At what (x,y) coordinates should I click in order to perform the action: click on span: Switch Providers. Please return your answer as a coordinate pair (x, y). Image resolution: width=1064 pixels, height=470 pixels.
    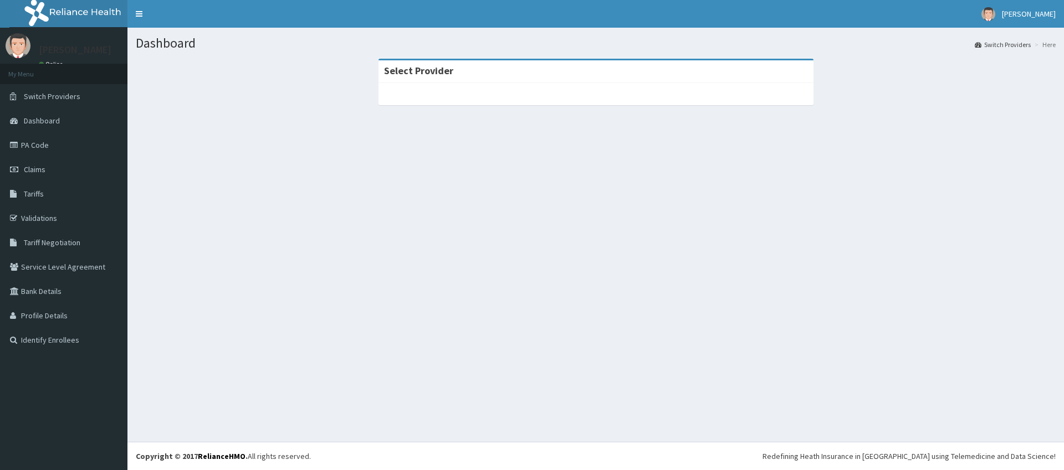
    Looking at the image, I should click on (52, 96).